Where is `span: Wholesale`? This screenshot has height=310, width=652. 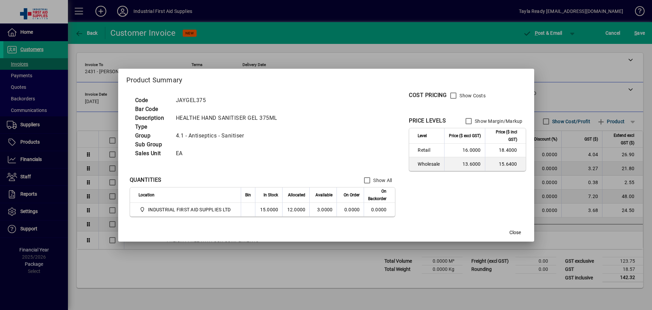
span: Wholesale is located at coordinates (429, 164).